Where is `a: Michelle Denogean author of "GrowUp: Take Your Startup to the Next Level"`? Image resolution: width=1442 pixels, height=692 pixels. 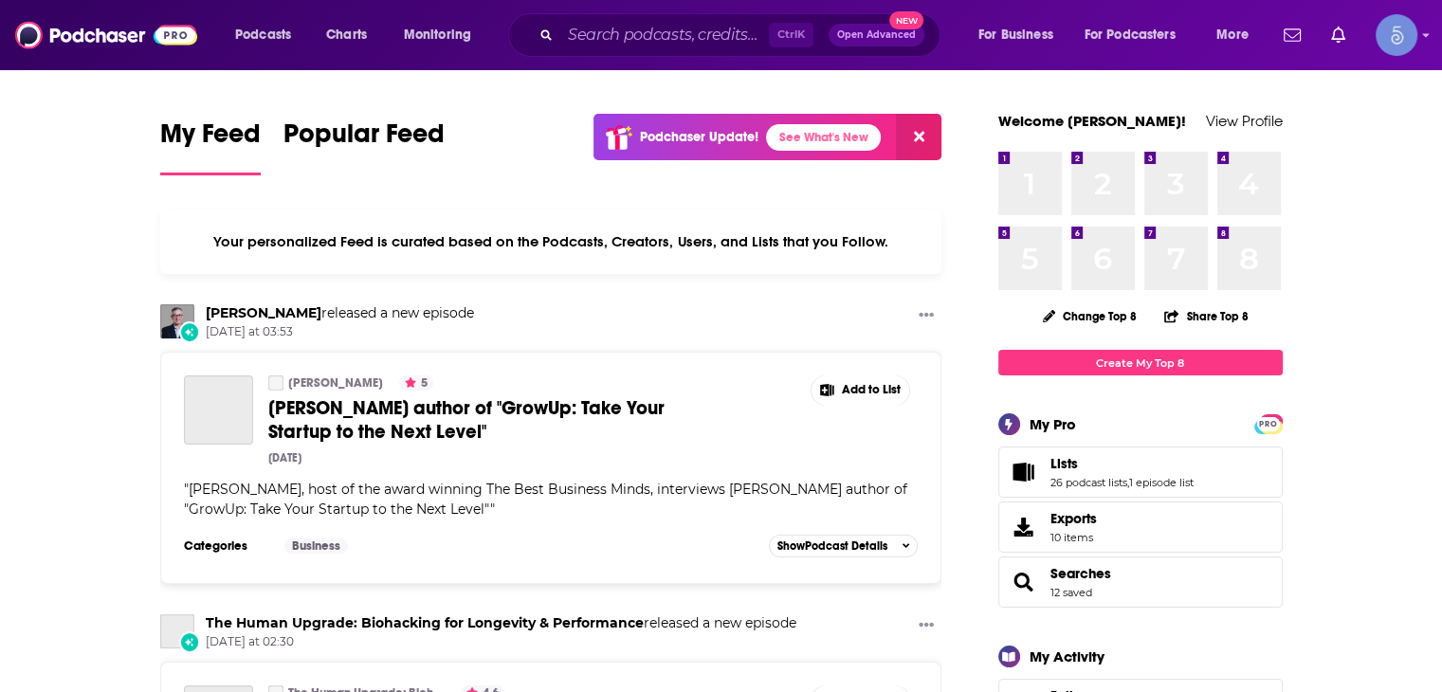
a: Michelle Denogean author of "GrowUp: Take Your Startup to the Next Level" is located at coordinates (218, 410).